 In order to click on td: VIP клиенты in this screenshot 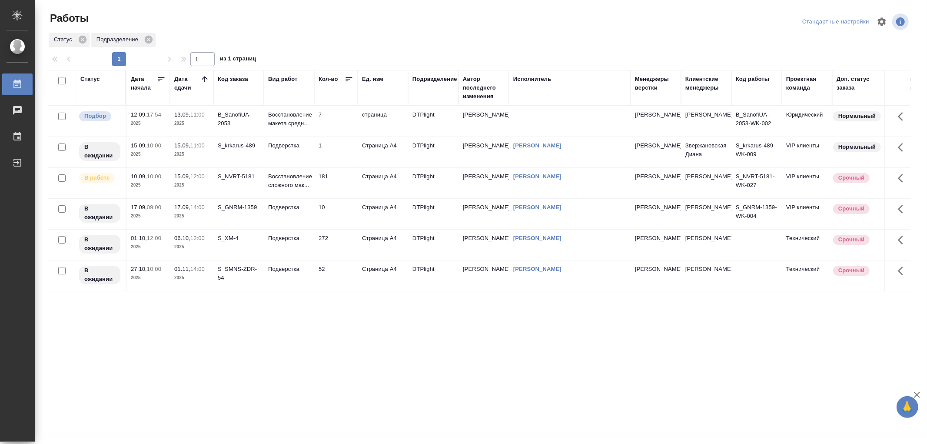, I will do `click(807, 214)`.